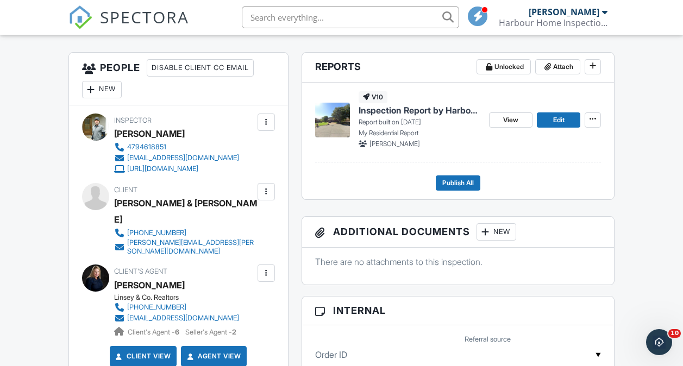 This screenshot has height=366, width=683. Describe the element at coordinates (129, 26) in the screenshot. I see `a: SPECTORA` at that location.